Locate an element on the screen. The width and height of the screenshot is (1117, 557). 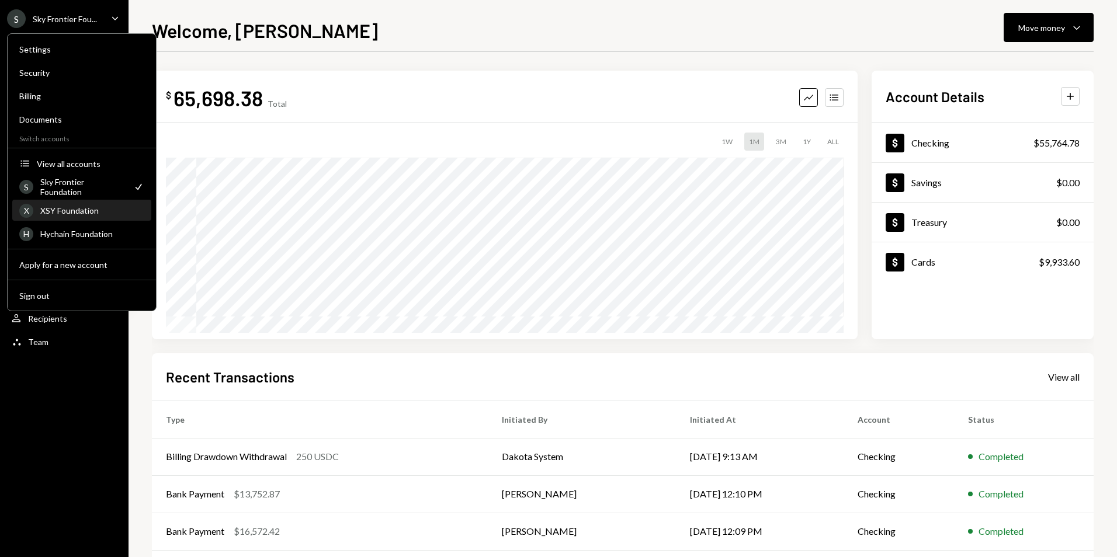
div: Sky Frontier Fou... is located at coordinates (65, 19).